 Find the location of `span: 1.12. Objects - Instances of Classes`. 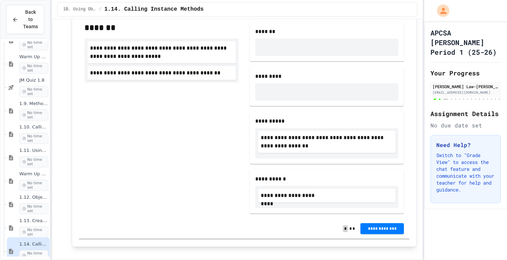

span: 1.12. Objects - Instances of Classes is located at coordinates (34, 198).